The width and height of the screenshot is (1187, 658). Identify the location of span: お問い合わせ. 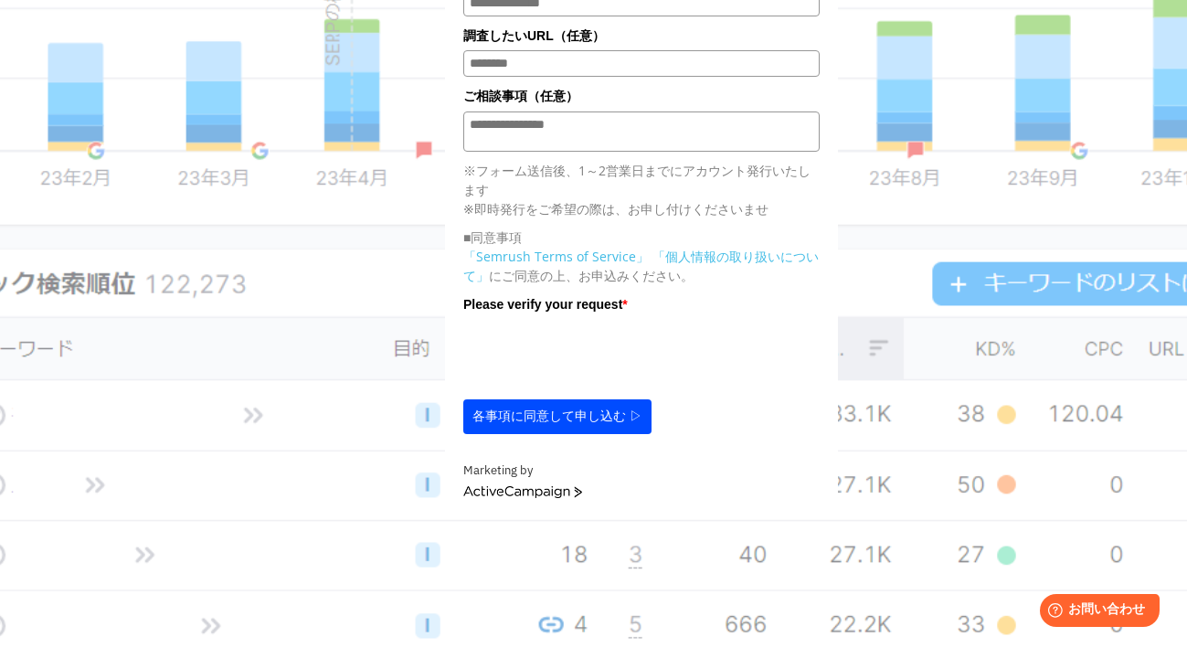
(82, 23).